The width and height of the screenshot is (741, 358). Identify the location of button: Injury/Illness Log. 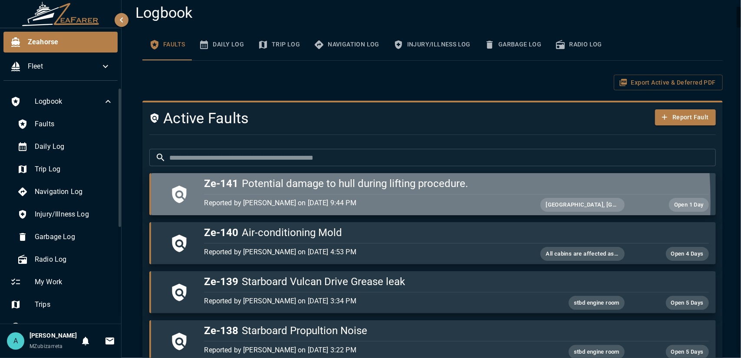
(432, 45).